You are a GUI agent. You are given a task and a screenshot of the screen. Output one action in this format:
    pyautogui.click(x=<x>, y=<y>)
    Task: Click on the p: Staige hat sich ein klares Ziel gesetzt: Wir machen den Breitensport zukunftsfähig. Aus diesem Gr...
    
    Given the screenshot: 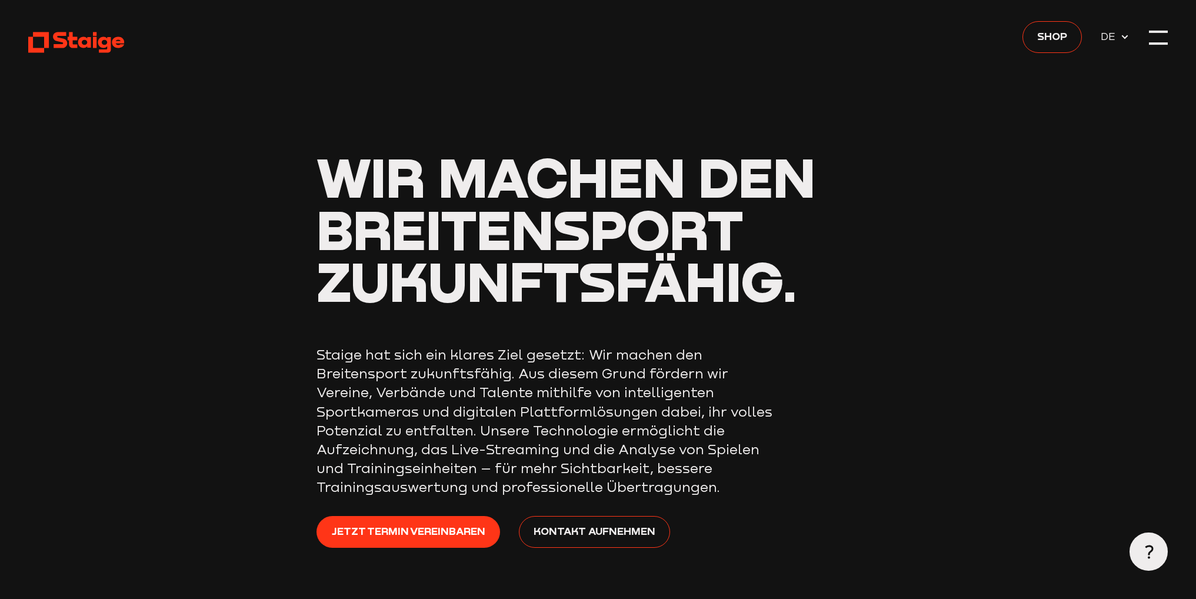 What is the action you would take?
    pyautogui.click(x=552, y=421)
    